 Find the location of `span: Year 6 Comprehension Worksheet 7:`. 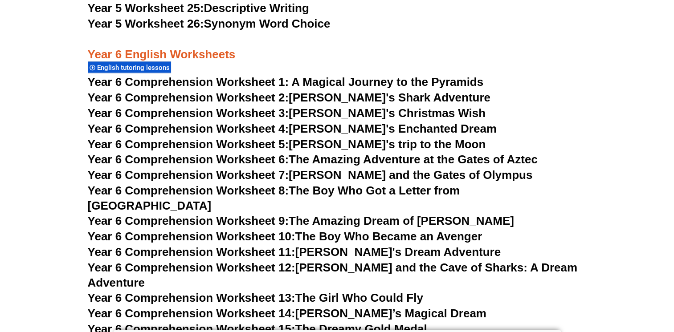

span: Year 6 Comprehension Worksheet 7: is located at coordinates (188, 175).